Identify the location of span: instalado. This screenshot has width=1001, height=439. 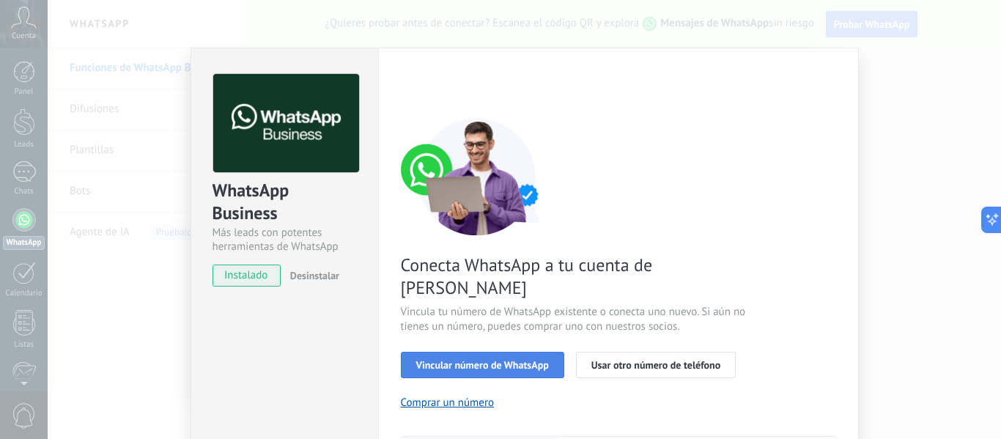
(246, 276).